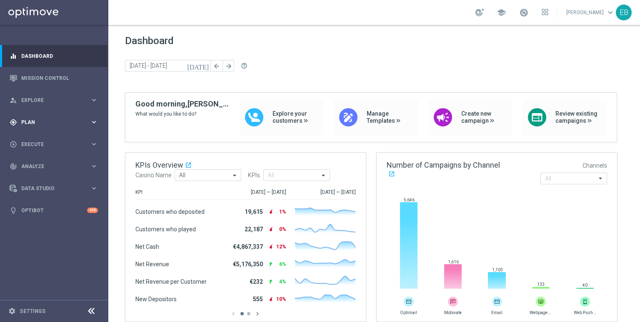  I want to click on div: Dashboard, so click(54, 56).